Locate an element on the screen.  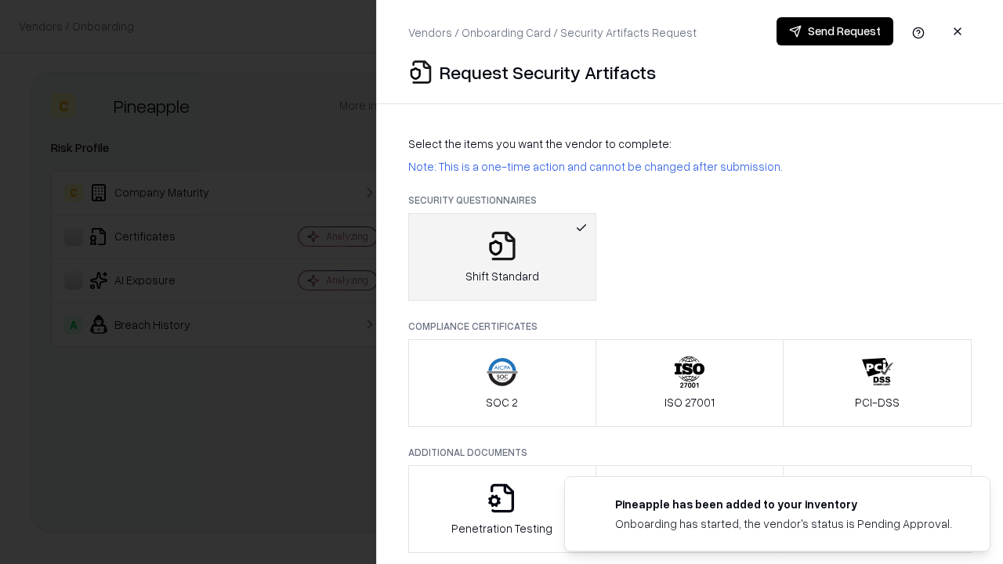
p: Compliance Certificates is located at coordinates (689, 326).